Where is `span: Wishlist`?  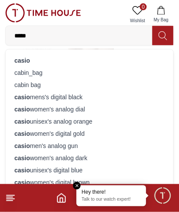
span: Wishlist is located at coordinates (138, 20).